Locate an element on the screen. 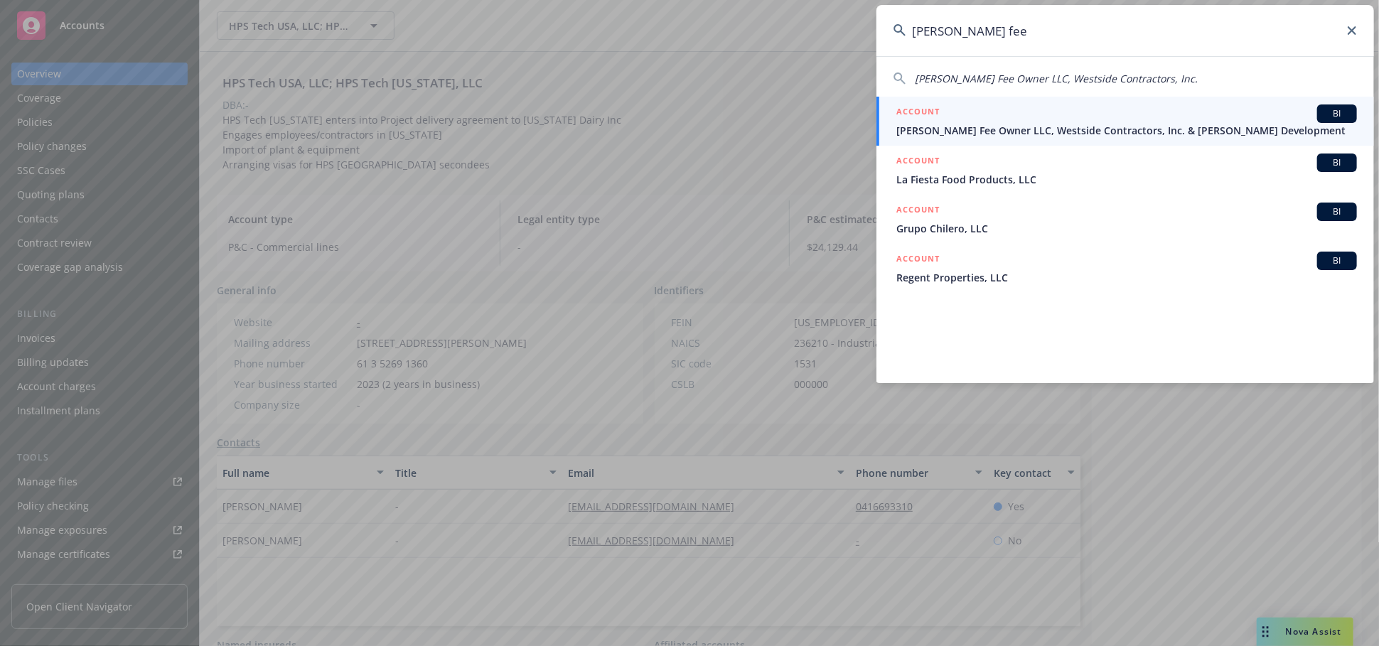 This screenshot has width=1379, height=646. span: Grupo Chilero, LLC is located at coordinates (1126, 228).